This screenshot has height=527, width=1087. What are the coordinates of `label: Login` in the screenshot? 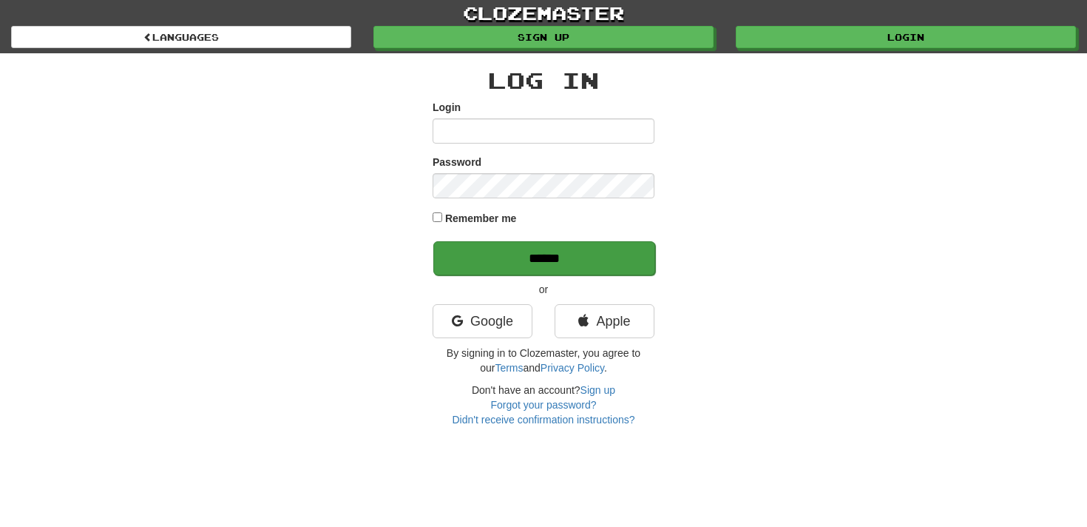 It's located at (447, 107).